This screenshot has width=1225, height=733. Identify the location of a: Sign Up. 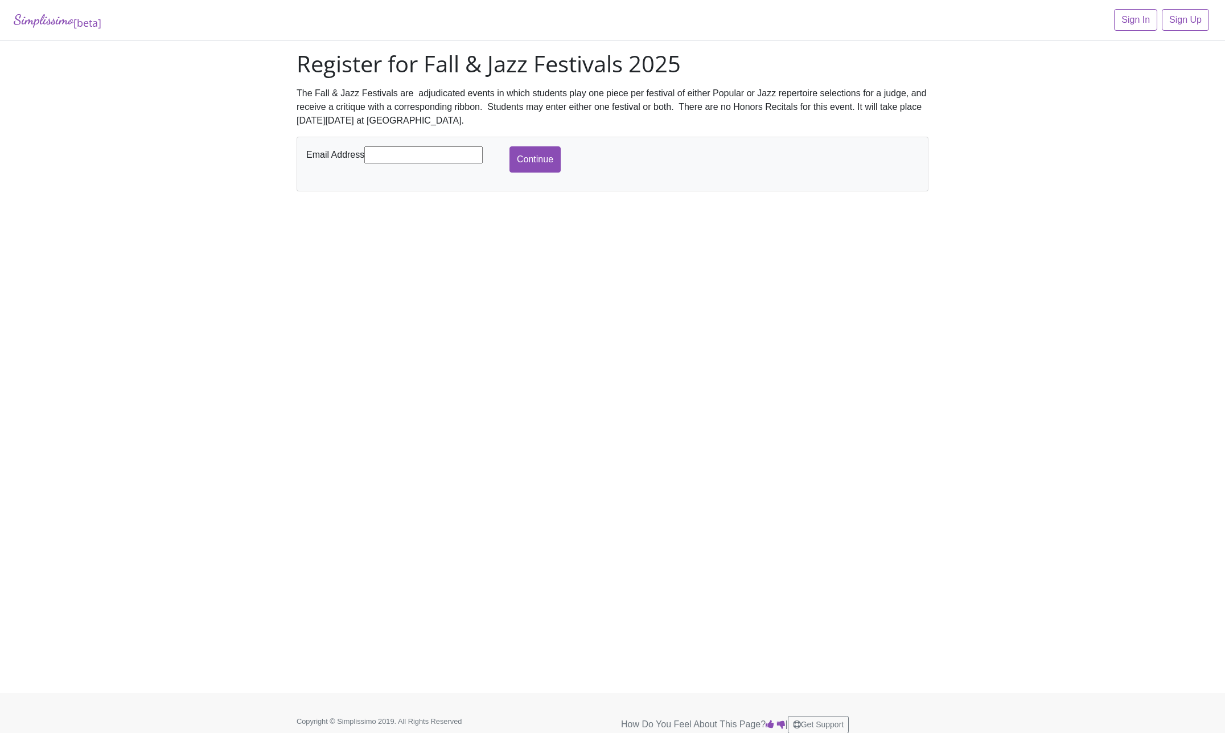
(1185, 20).